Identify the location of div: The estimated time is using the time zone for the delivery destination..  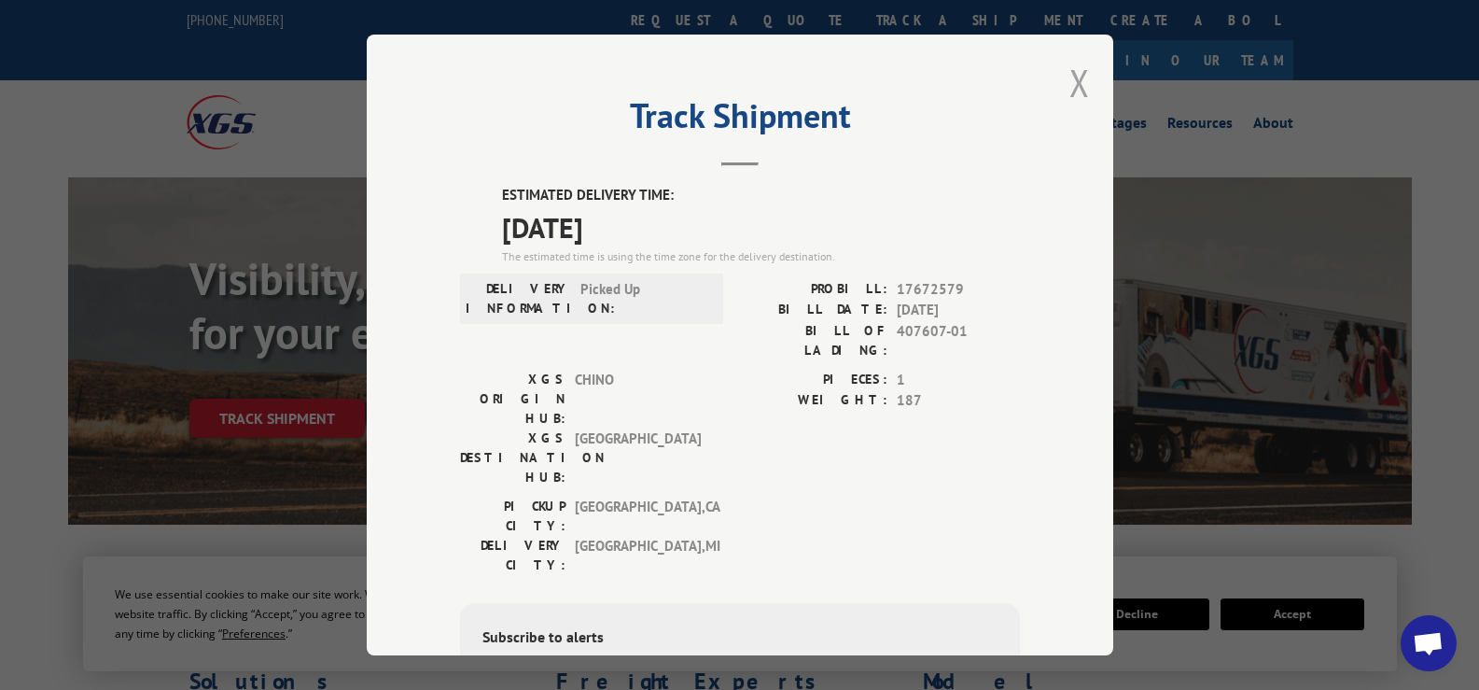
(761, 257).